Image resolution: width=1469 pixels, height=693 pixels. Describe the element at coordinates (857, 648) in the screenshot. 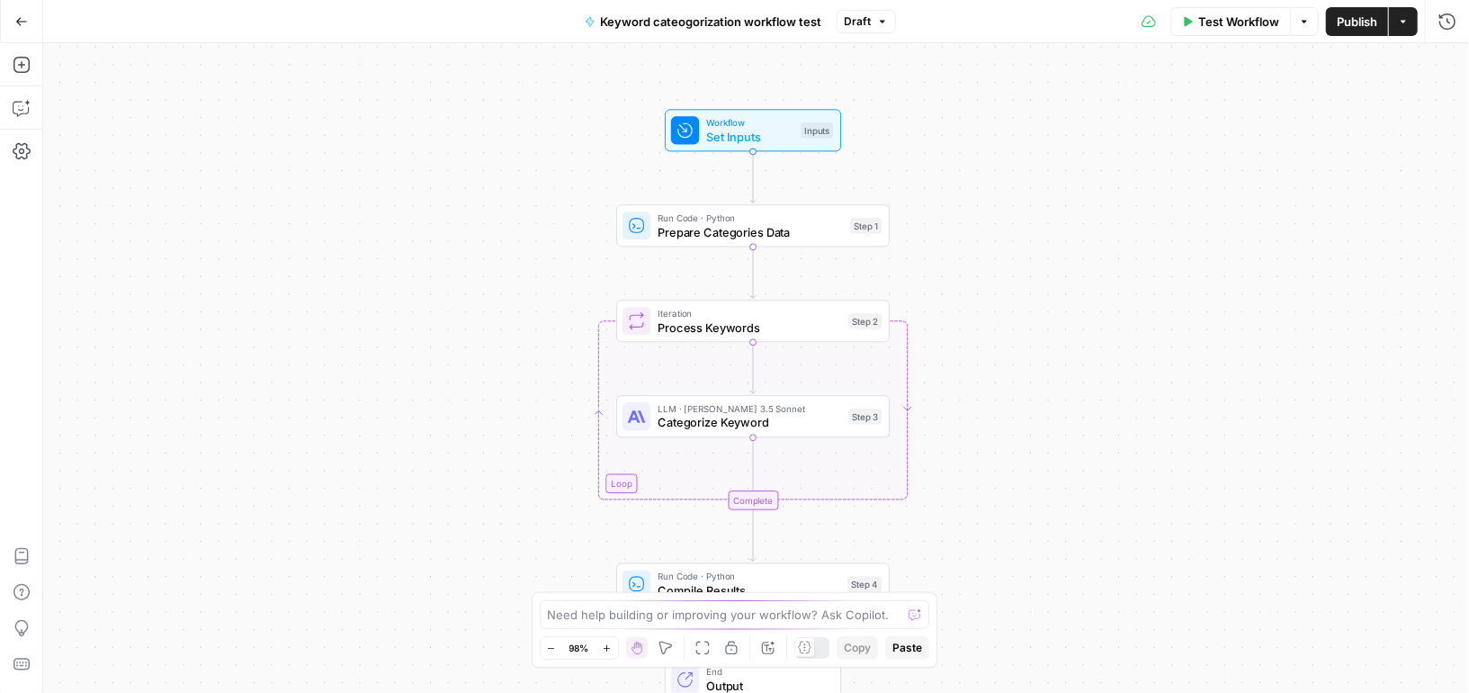

I see `button: Copy` at that location.